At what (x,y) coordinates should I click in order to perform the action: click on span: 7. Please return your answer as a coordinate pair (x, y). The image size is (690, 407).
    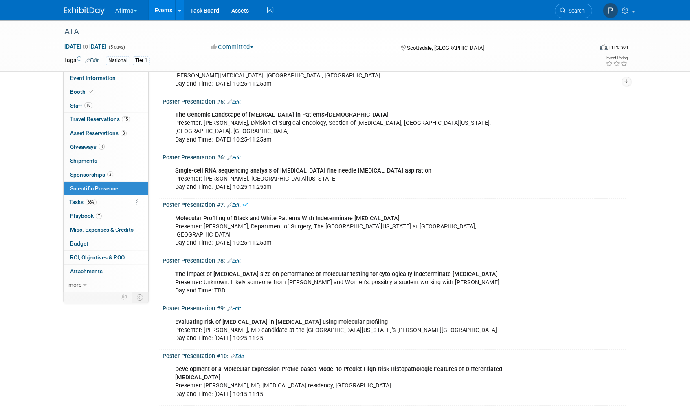
    Looking at the image, I should click on (99, 216).